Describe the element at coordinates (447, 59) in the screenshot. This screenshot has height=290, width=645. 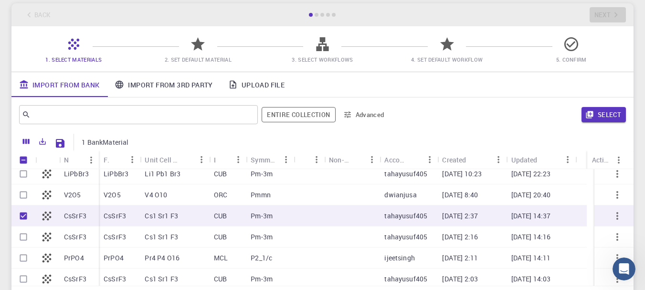
I see `span: 4. Set Default Workflow` at that location.